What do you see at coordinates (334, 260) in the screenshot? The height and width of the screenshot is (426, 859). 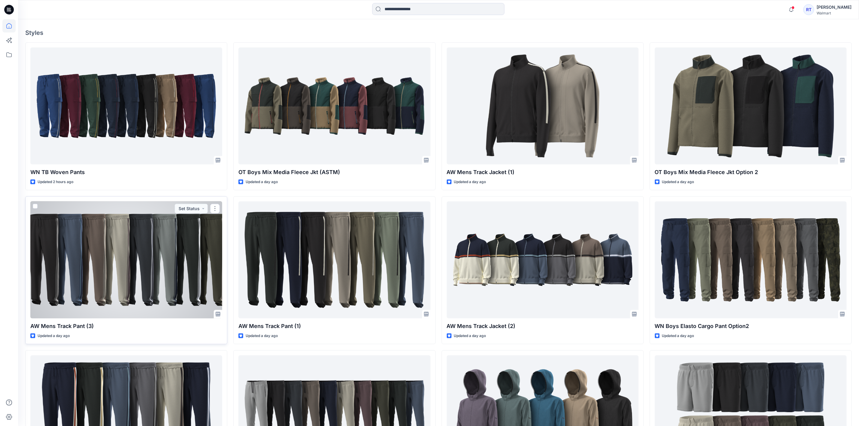 I see `a: AW Mens Track Pant (1)` at bounding box center [334, 260].